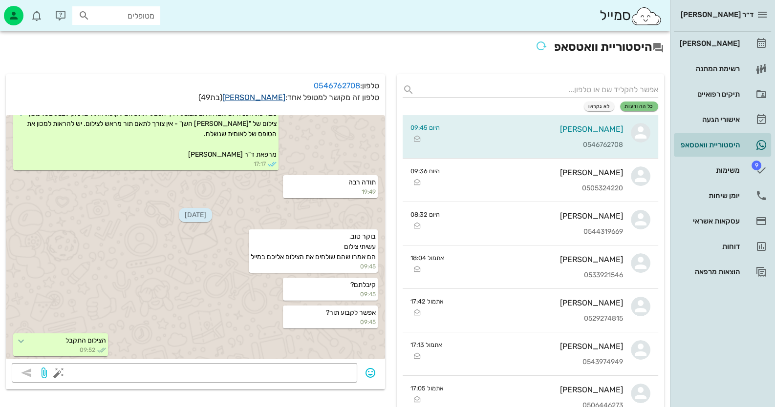  What do you see at coordinates (425, 214) in the screenshot?
I see `small: היום 08:32` at bounding box center [425, 214].